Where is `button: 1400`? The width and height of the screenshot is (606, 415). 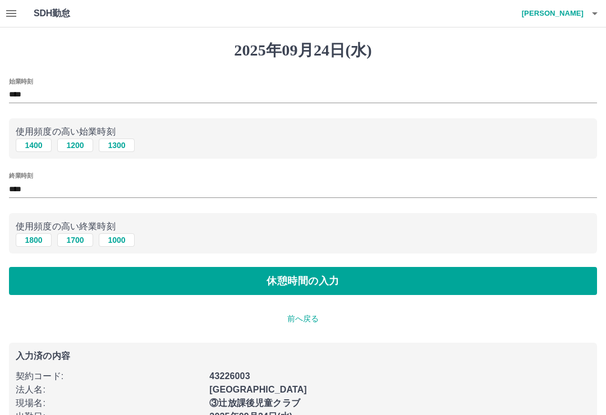 button: 1400 is located at coordinates (34, 145).